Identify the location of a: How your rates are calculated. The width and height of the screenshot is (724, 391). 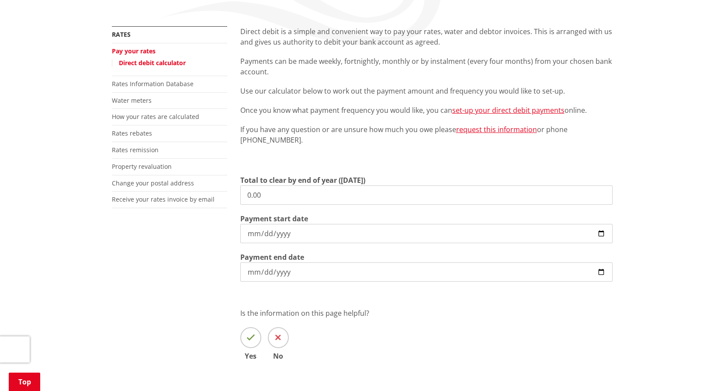
(156, 116).